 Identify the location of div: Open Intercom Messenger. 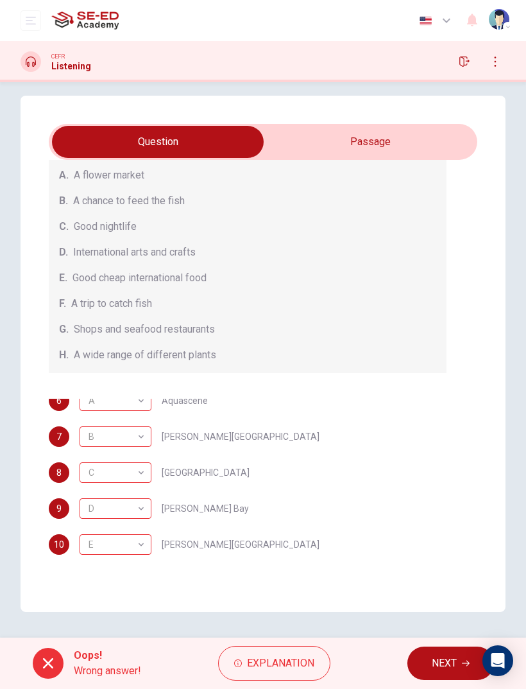
(498, 661).